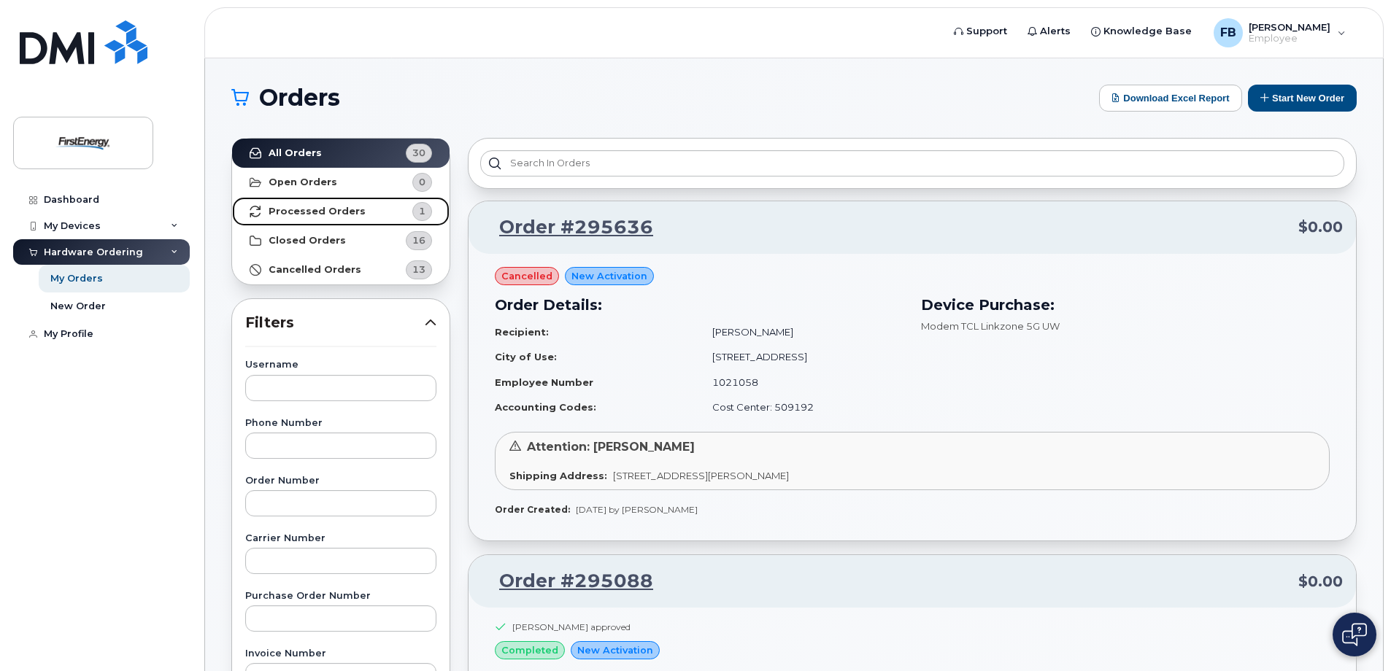  What do you see at coordinates (544, 382) in the screenshot?
I see `strong: Employee Number` at bounding box center [544, 382].